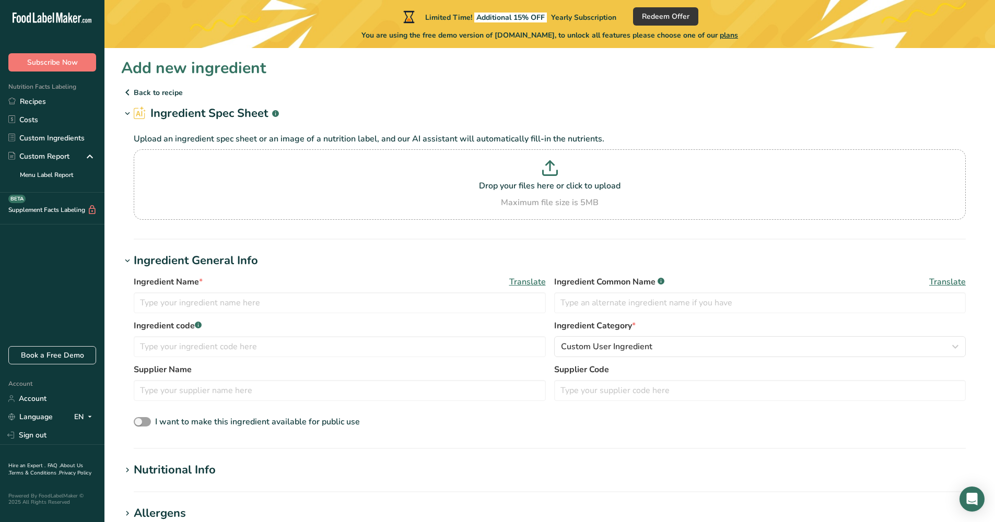 The image size is (995, 522). I want to click on p: Back to recipe, so click(550, 92).